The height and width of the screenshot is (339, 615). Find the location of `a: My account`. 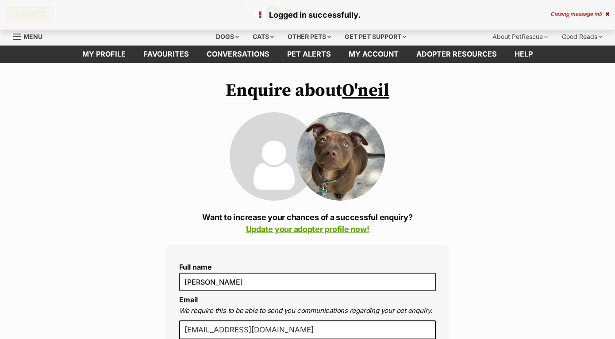

a: My account is located at coordinates (373, 54).